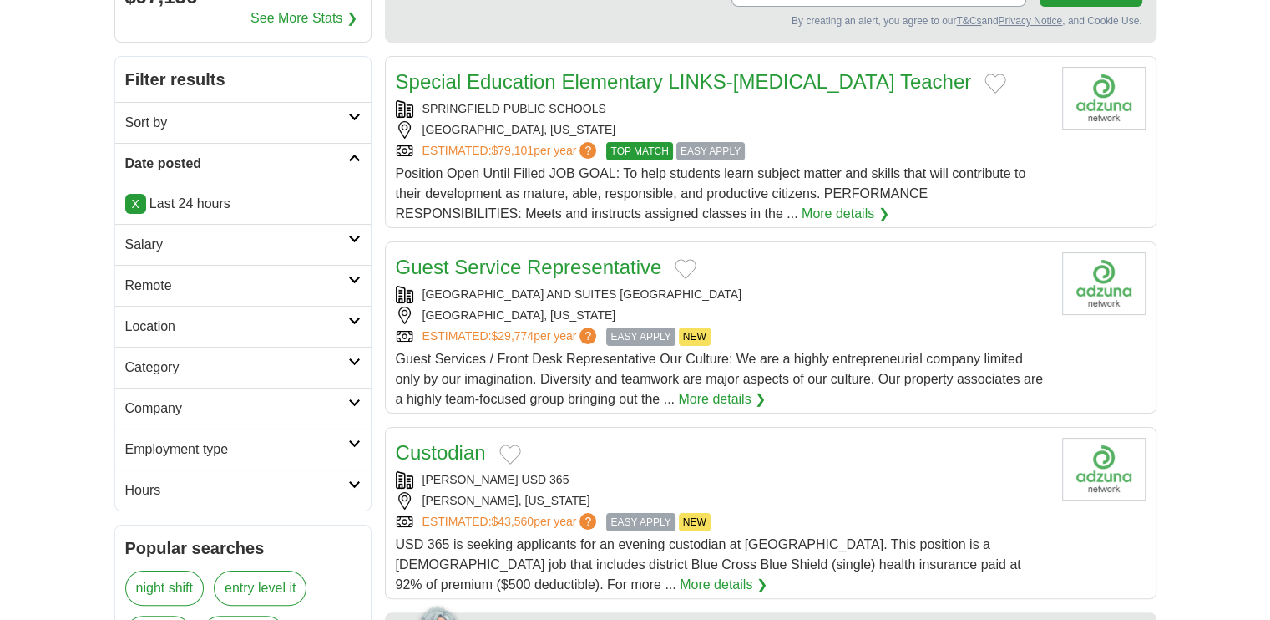 The image size is (1270, 620). What do you see at coordinates (236, 245) in the screenshot?
I see `h2: Salary` at bounding box center [236, 245].